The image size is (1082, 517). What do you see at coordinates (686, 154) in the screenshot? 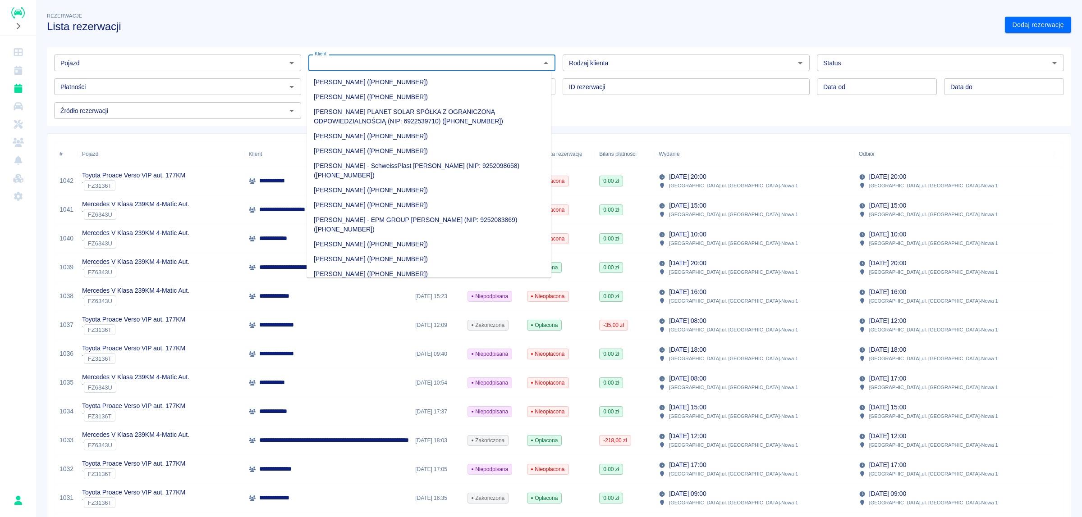
I see `button: Sort` at bounding box center [686, 154].